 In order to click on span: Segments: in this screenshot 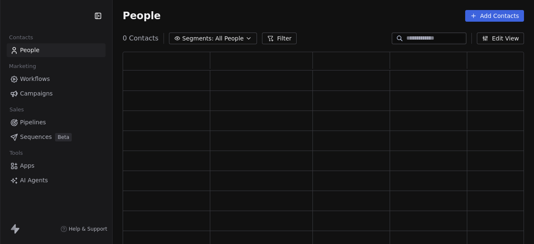, I will do `click(198, 38)`.